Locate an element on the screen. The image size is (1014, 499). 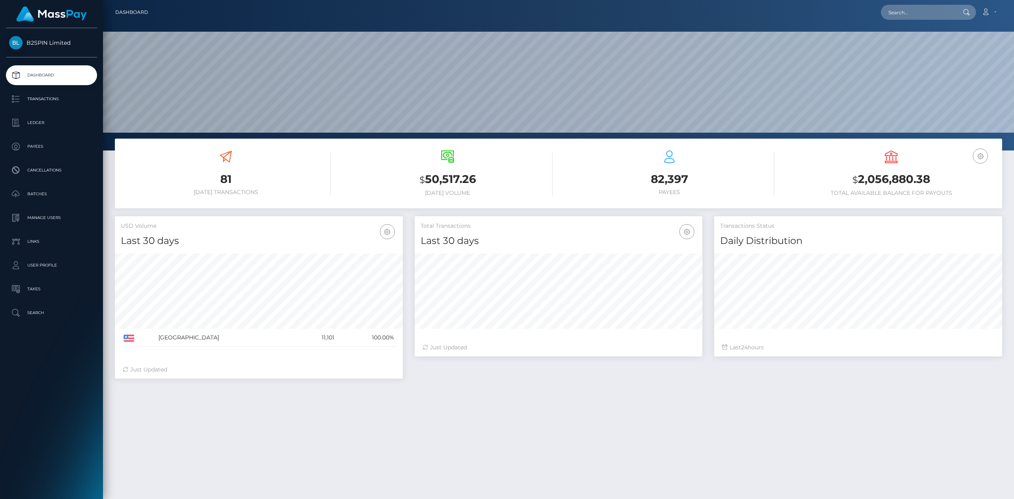
p: Search is located at coordinates (52, 313).